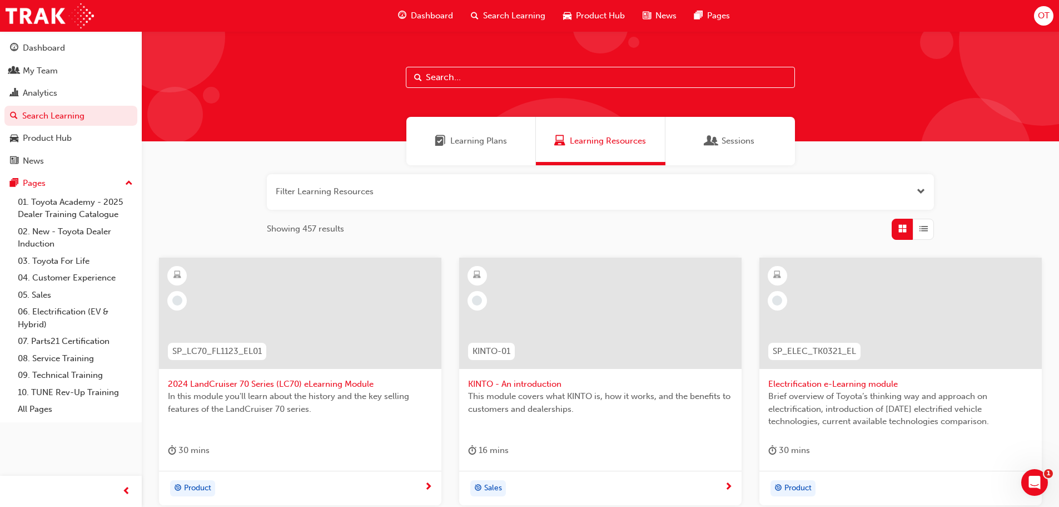 The image size is (1059, 507). What do you see at coordinates (493, 488) in the screenshot?
I see `span: Sales` at bounding box center [493, 488].